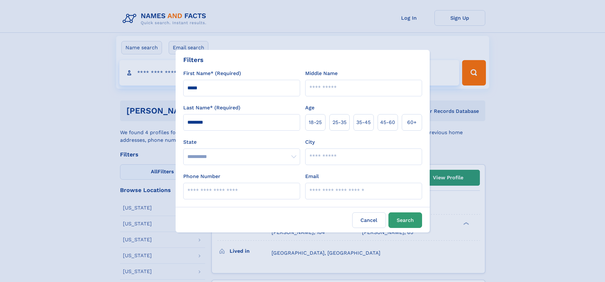 This screenshot has height=282, width=605. I want to click on span: 60+, so click(412, 122).